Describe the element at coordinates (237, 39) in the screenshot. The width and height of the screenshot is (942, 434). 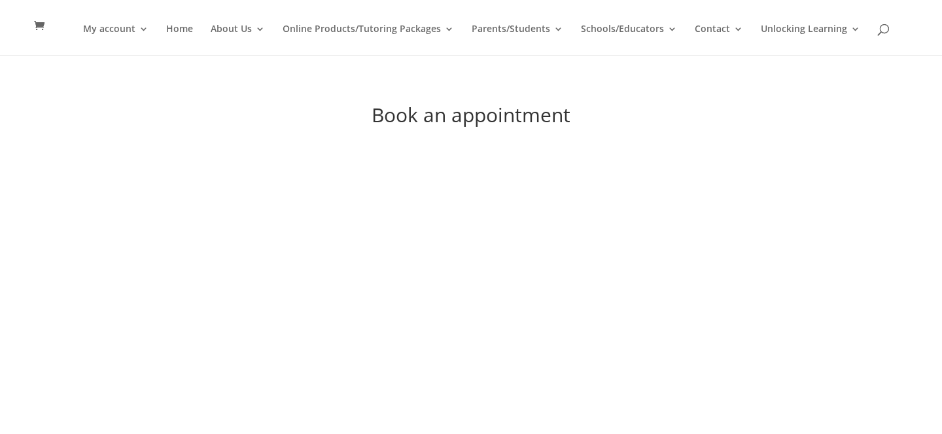
I see `a: About Us` at that location.